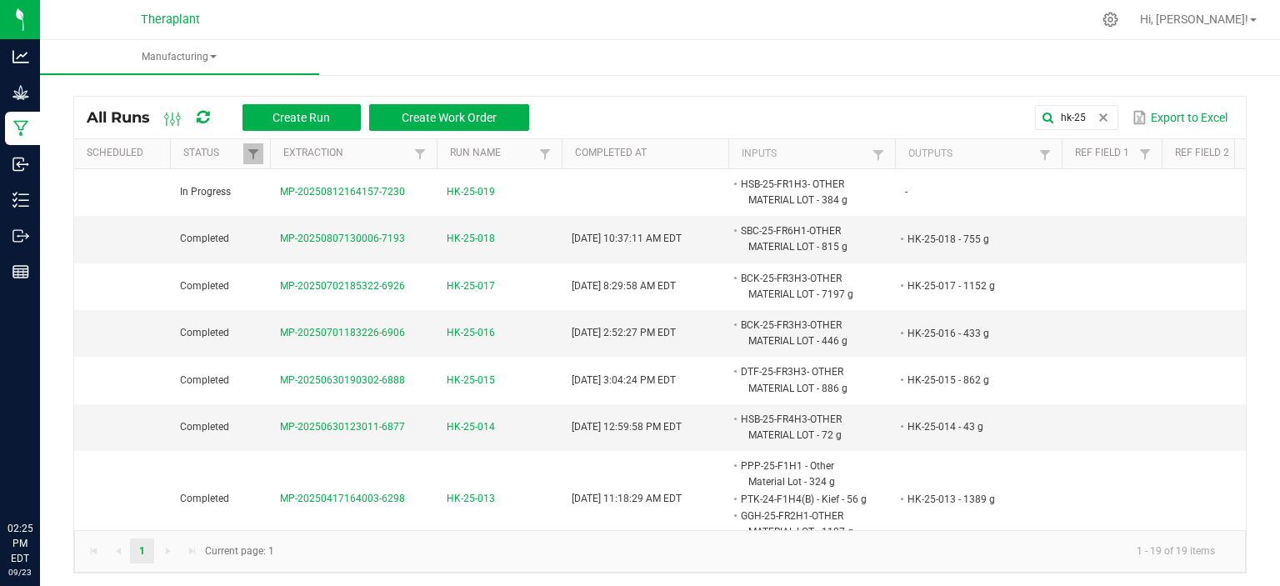 This screenshot has height=586, width=1280. What do you see at coordinates (343, 427) in the screenshot?
I see `span: MP-20250630123011-6877` at bounding box center [343, 427].